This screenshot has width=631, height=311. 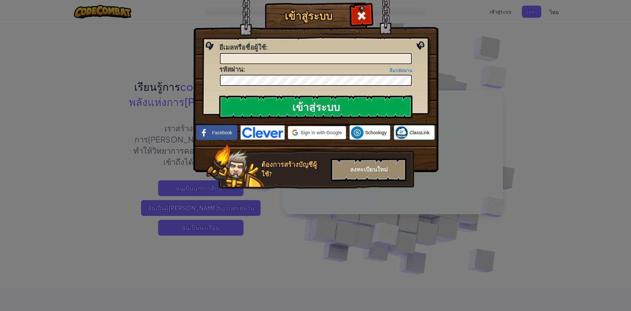 I want to click on img: schoology.png, so click(x=358, y=133).